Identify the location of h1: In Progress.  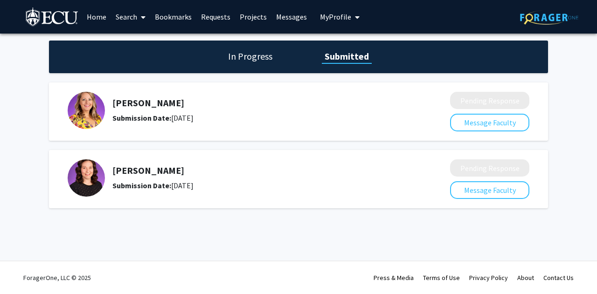
(250, 56).